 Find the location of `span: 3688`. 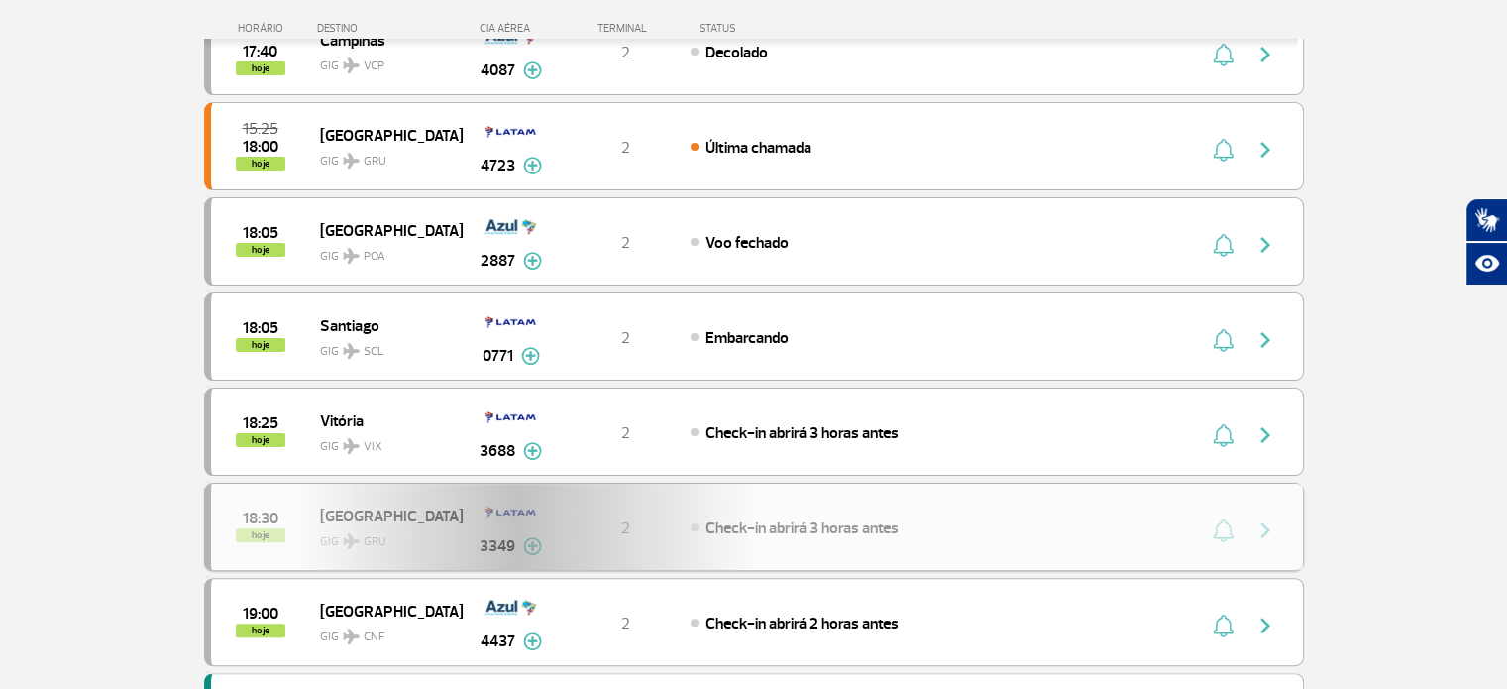

span: 3688 is located at coordinates (498, 451).